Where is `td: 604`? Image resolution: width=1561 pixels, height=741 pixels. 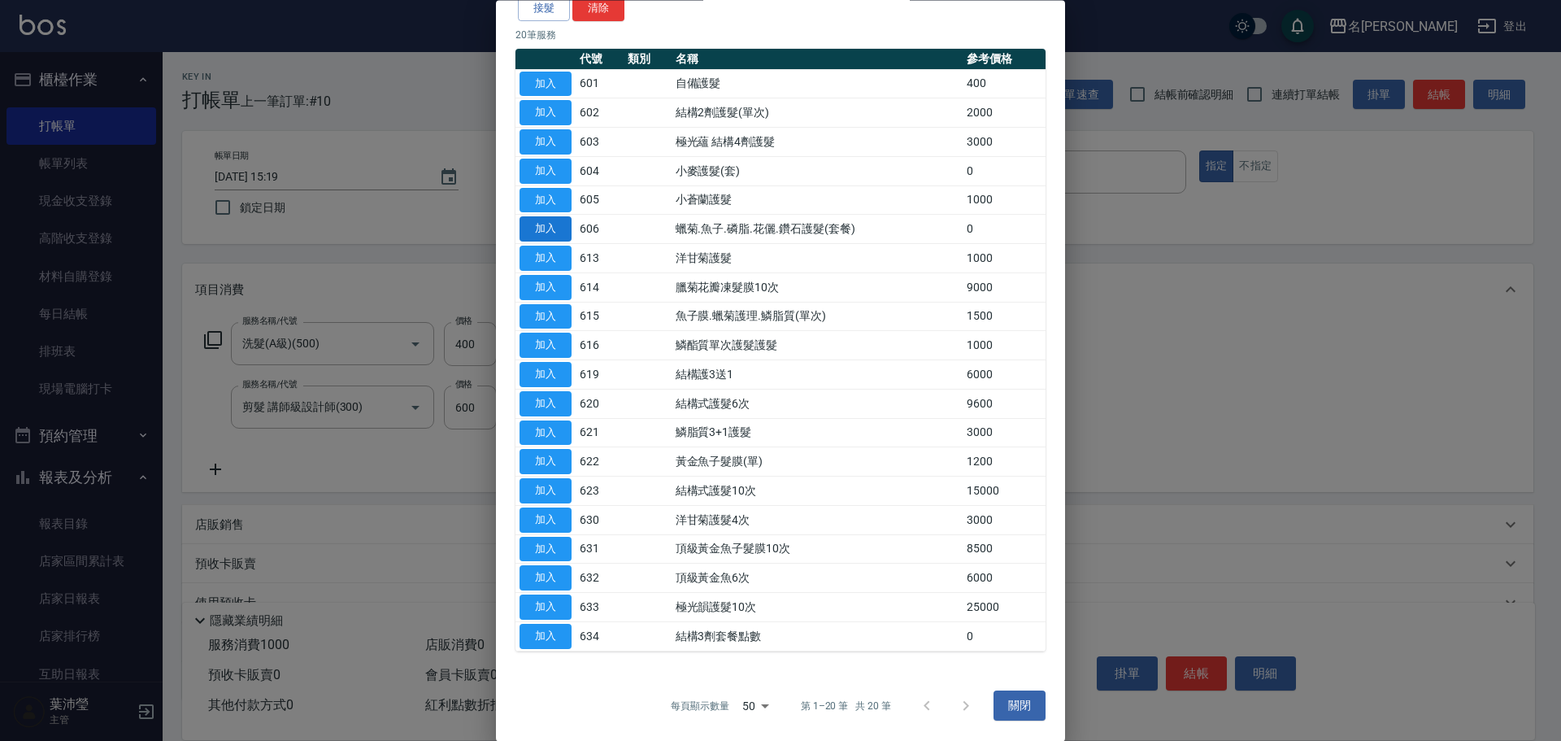
td: 604 is located at coordinates (599, 172).